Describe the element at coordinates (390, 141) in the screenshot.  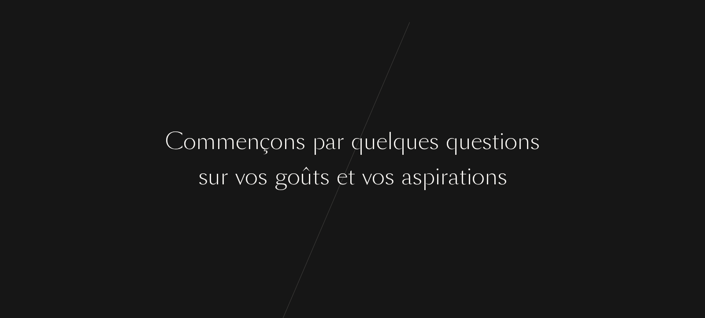
I see `div: l` at that location.